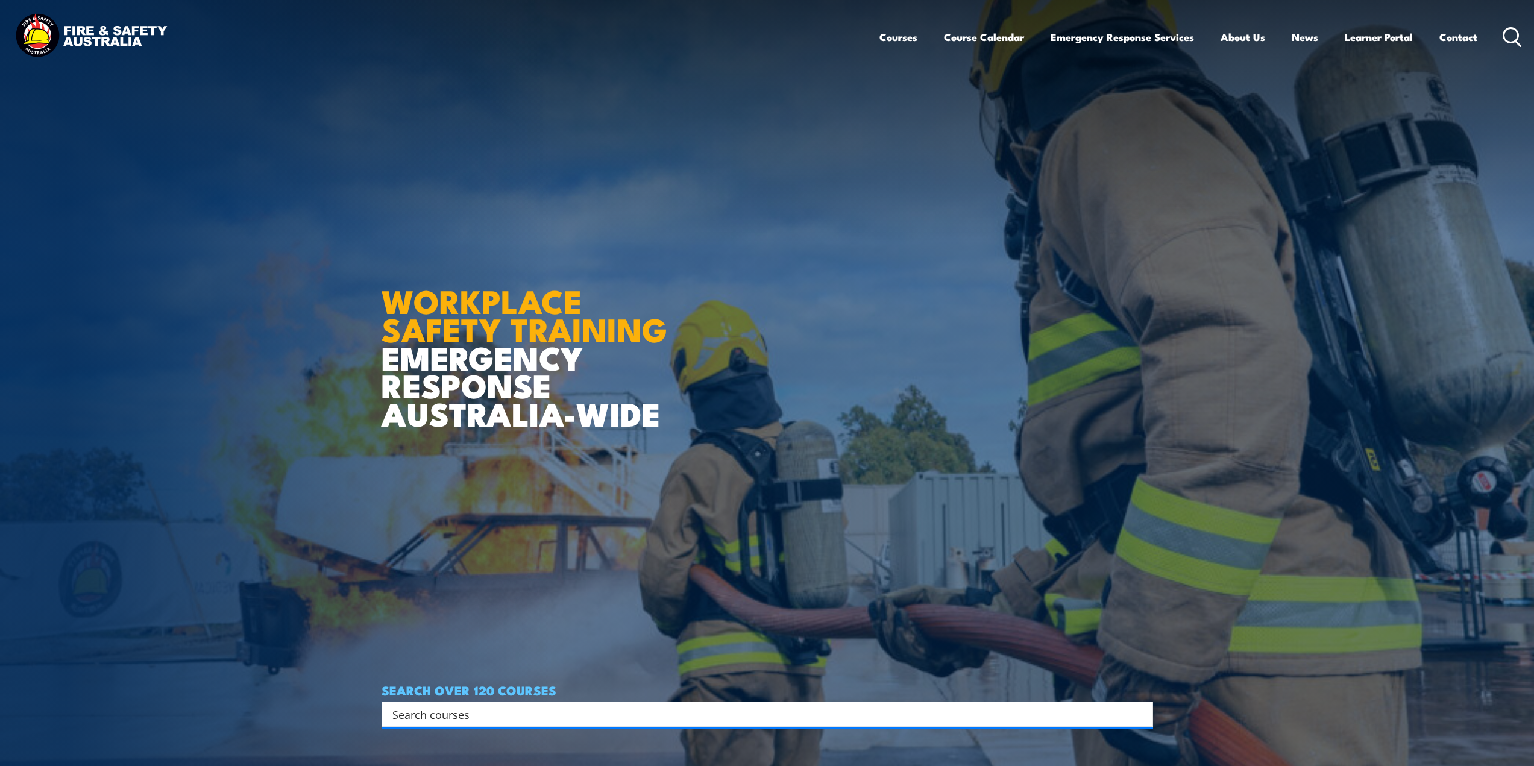 The width and height of the screenshot is (1534, 766). What do you see at coordinates (1122, 37) in the screenshot?
I see `a: Emergency Response Services` at bounding box center [1122, 37].